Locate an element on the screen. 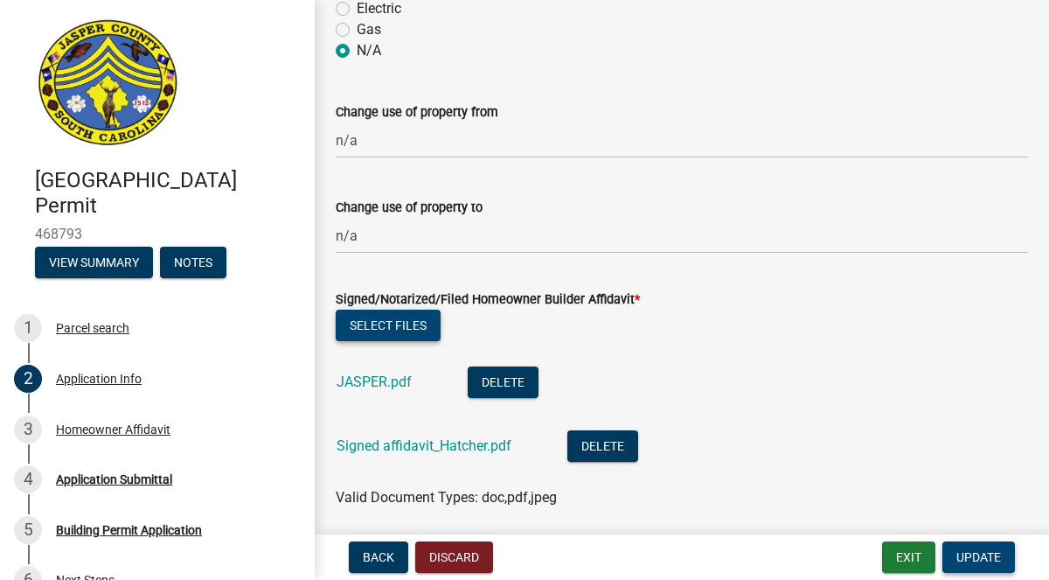 The width and height of the screenshot is (1049, 580). span: 468793 is located at coordinates (157, 233).